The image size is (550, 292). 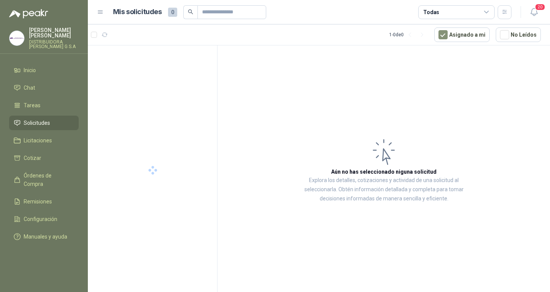 What do you see at coordinates (38, 202) in the screenshot?
I see `span: Remisiones` at bounding box center [38, 202].